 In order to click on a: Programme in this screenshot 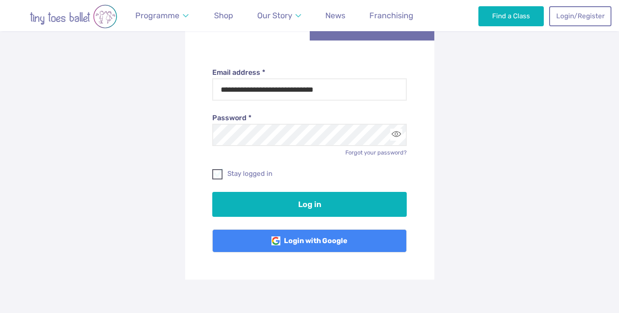, I will do `click(162, 16)`.